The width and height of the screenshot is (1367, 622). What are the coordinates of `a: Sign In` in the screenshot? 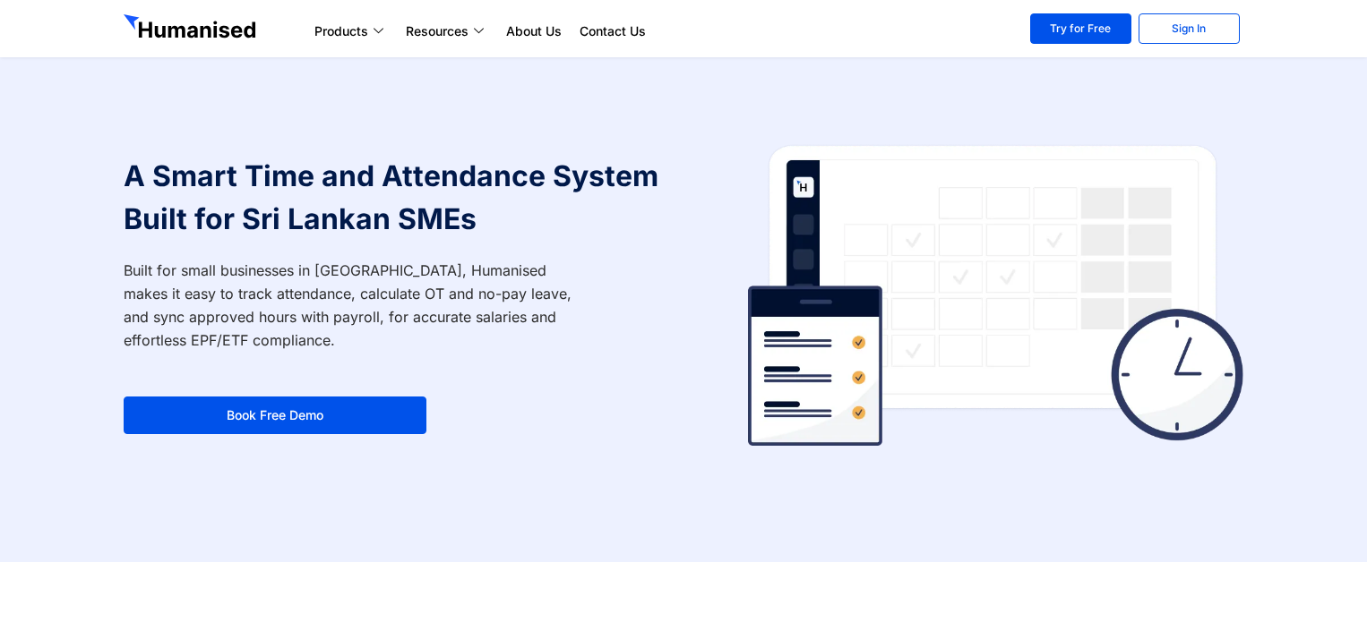 It's located at (1188, 29).